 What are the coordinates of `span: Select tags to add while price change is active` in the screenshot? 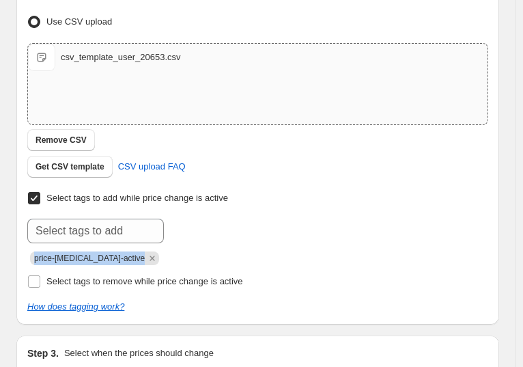 It's located at (137, 197).